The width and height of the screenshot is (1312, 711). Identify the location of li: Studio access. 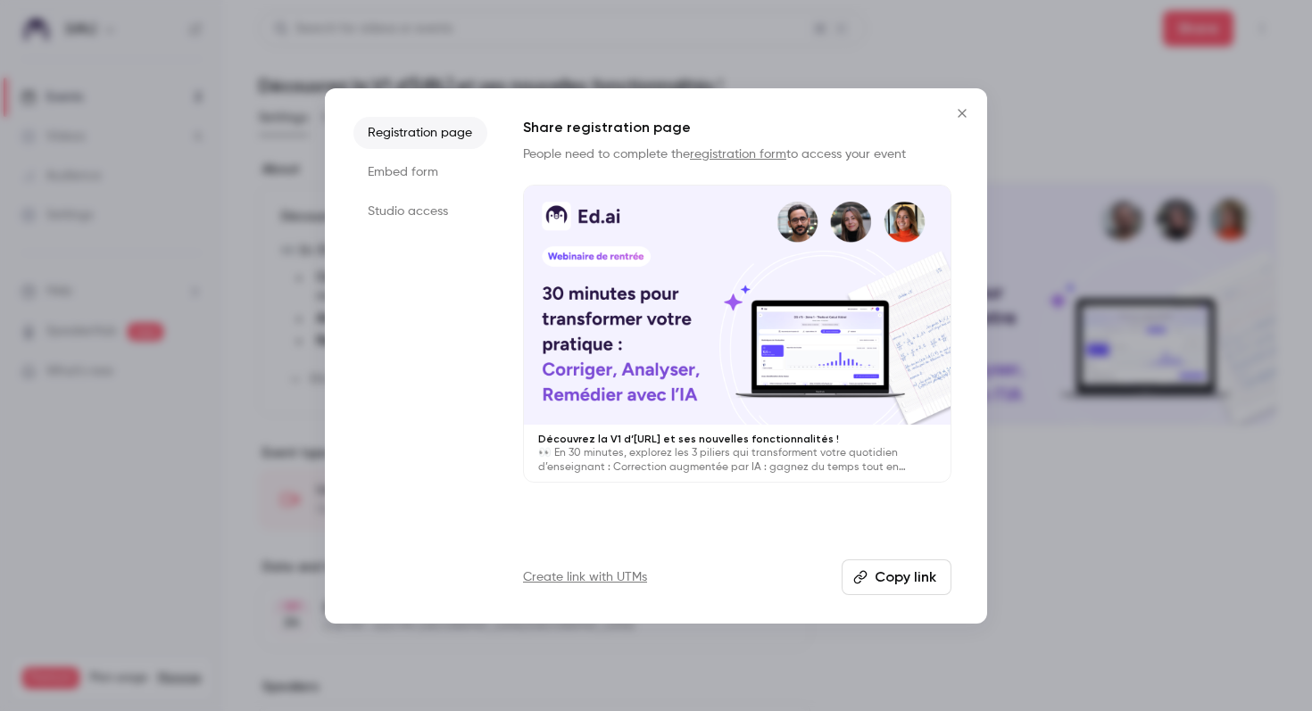
(420, 212).